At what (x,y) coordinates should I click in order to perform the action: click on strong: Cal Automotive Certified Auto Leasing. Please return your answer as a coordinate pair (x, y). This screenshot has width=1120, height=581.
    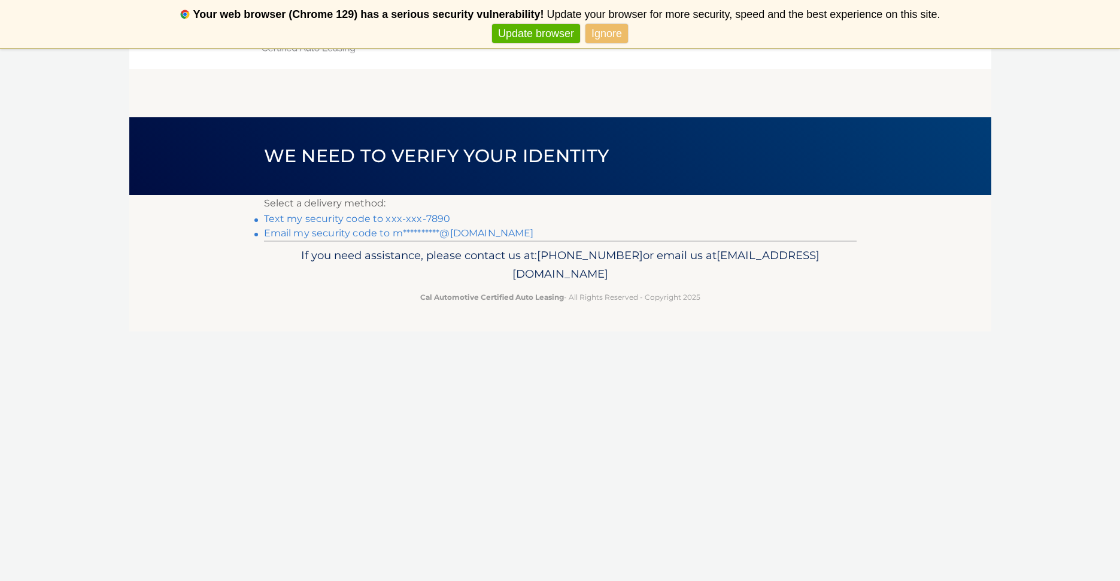
    Looking at the image, I should click on (492, 297).